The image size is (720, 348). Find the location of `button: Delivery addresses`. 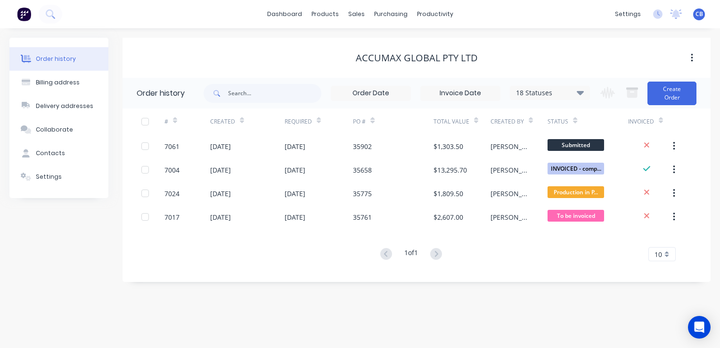

button: Delivery addresses is located at coordinates (59, 106).